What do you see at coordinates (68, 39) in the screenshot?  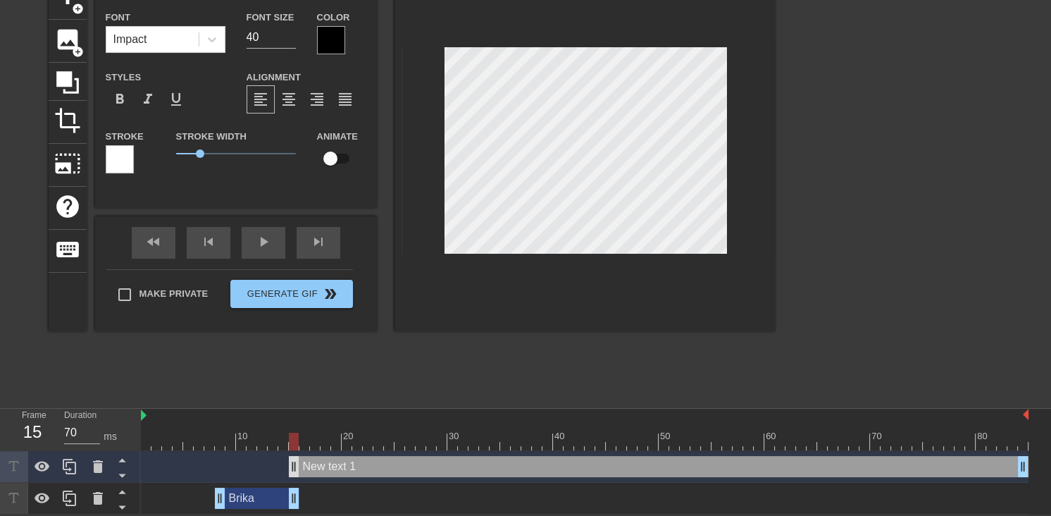 I see `span: image` at bounding box center [68, 39].